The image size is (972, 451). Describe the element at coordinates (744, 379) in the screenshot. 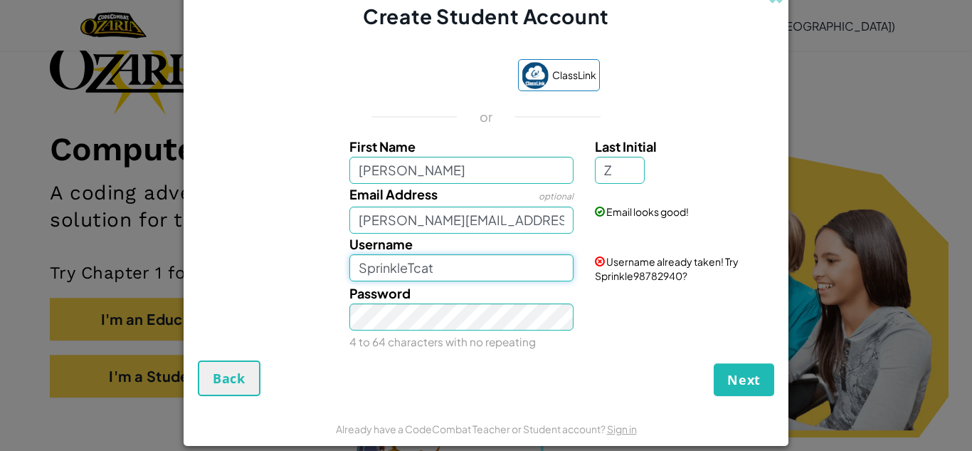

I see `span: Next` at that location.